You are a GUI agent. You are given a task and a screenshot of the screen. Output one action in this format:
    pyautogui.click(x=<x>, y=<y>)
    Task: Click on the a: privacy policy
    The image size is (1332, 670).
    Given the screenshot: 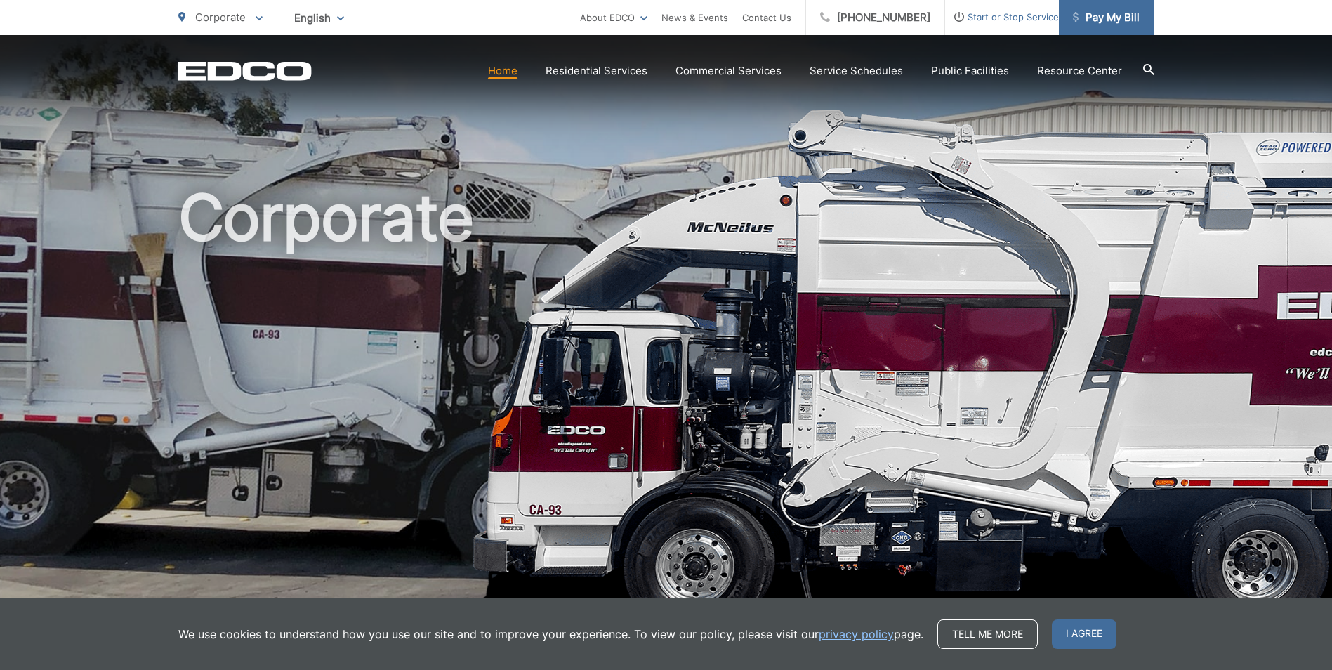 What is the action you would take?
    pyautogui.click(x=856, y=634)
    